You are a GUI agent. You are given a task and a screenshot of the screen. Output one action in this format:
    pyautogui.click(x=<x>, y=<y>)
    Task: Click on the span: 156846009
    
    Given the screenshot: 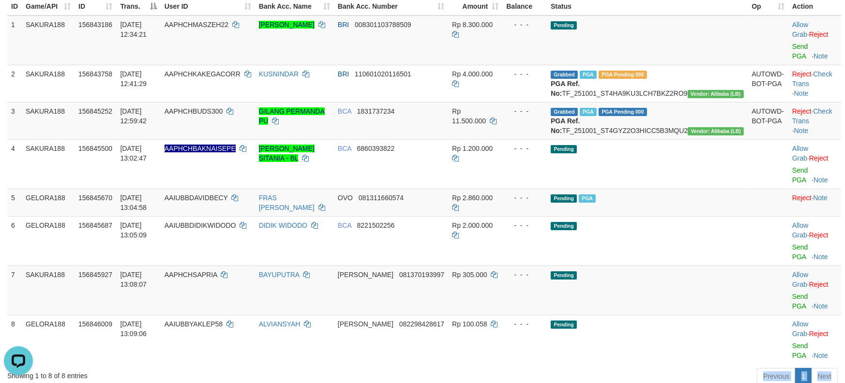 What is the action you would take?
    pyautogui.click(x=95, y=324)
    